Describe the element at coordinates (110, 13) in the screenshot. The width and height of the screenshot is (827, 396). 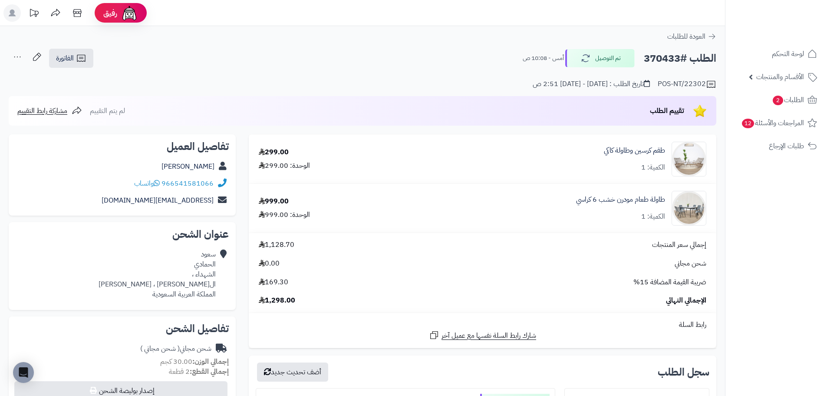
I see `span: رفيق` at that location.